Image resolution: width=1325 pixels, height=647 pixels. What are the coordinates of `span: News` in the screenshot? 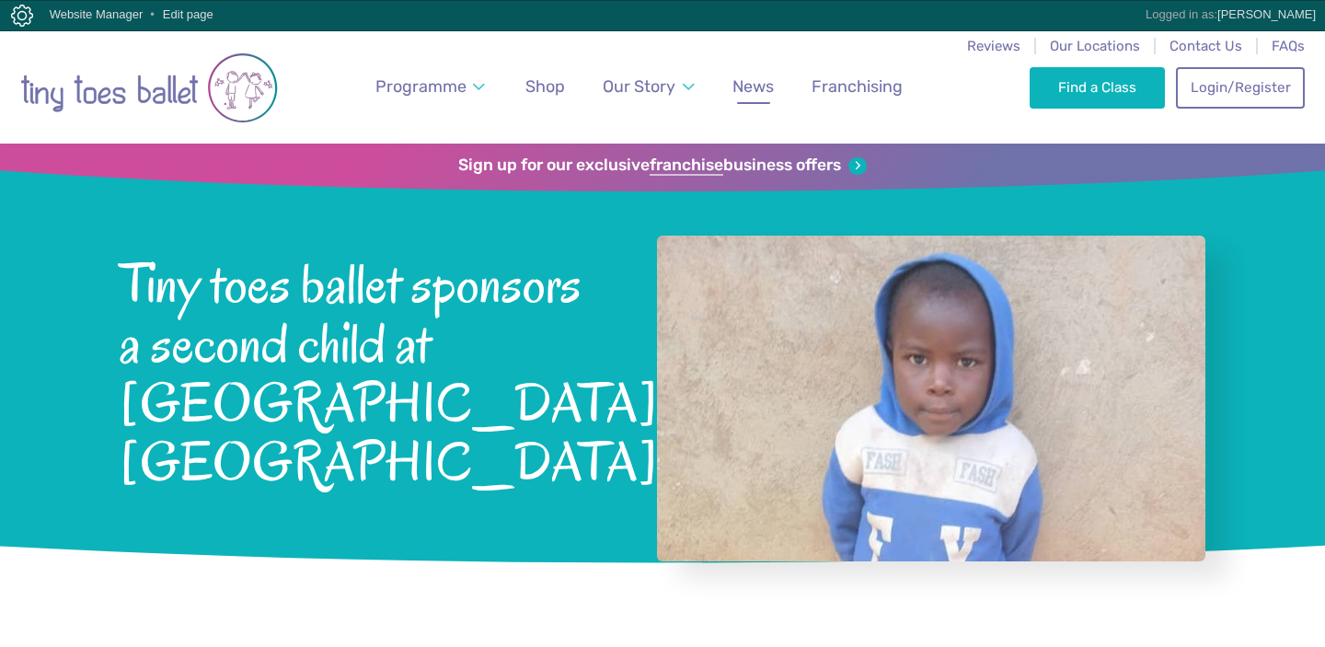 It's located at (752, 86).